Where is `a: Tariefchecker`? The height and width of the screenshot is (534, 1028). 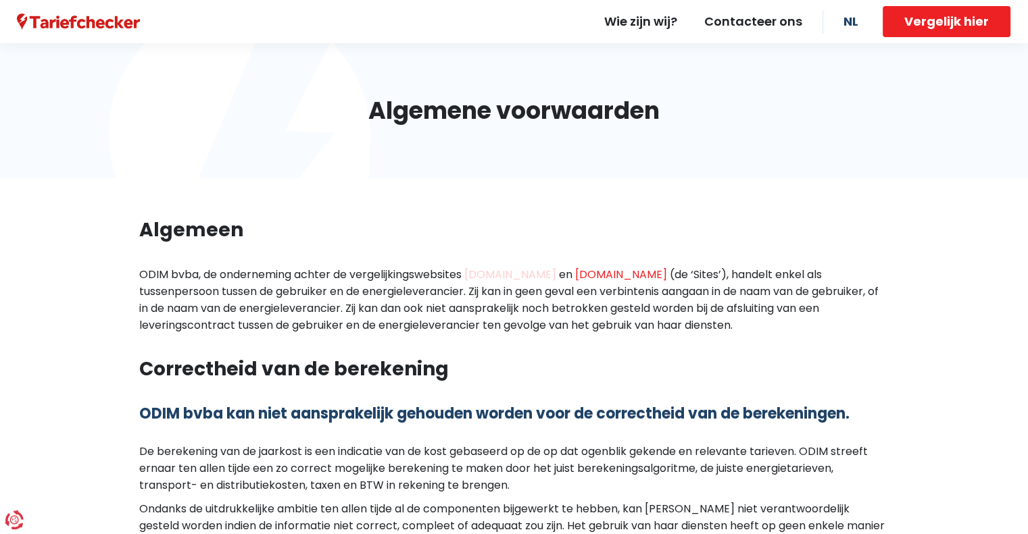
a: Tariefchecker is located at coordinates (78, 22).